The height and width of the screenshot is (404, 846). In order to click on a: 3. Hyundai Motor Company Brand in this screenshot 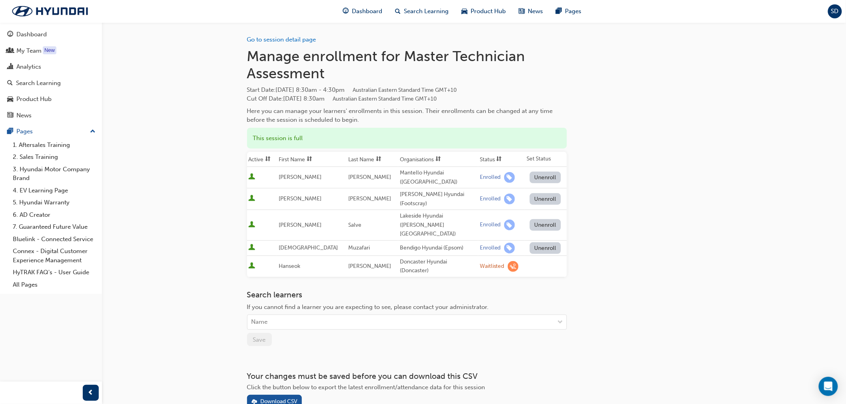, I will do `click(54, 174)`.